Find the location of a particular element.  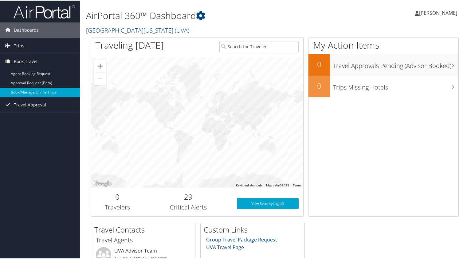

a: Group Travel Package Request is located at coordinates (242, 239).